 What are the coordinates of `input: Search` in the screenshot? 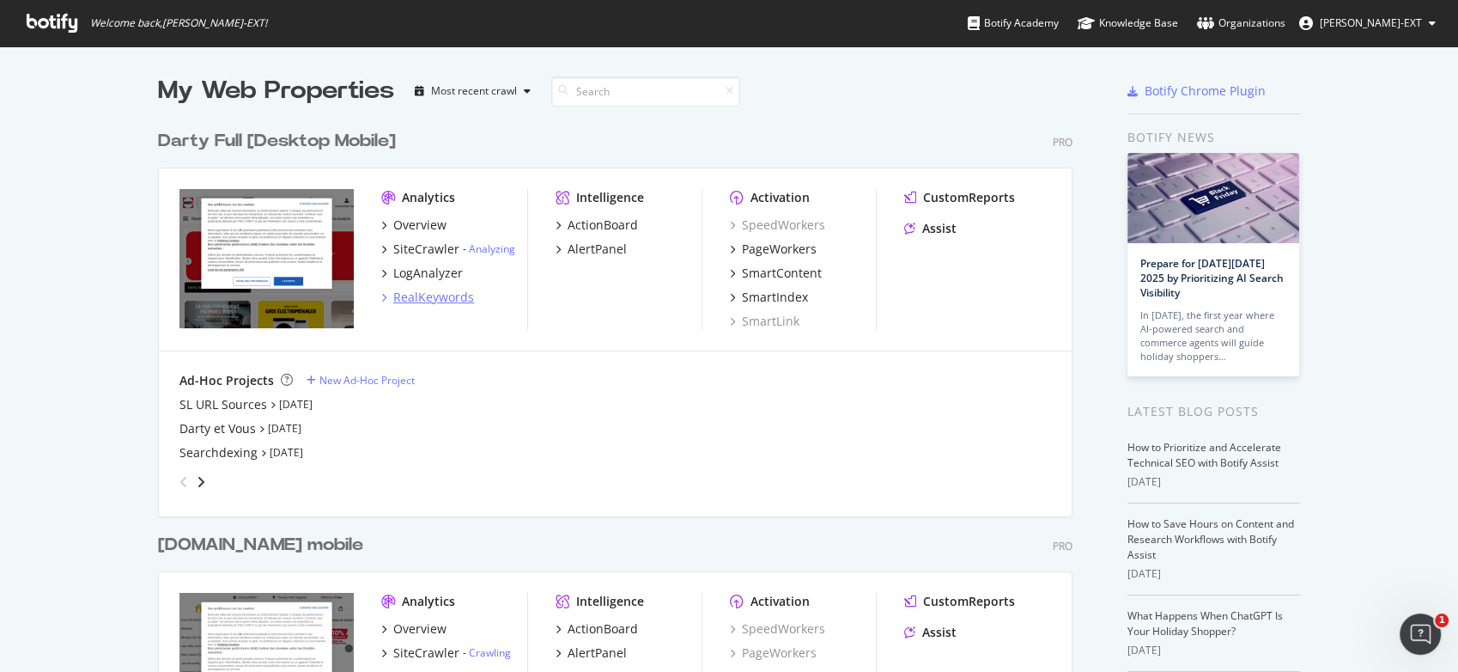 It's located at (646, 91).